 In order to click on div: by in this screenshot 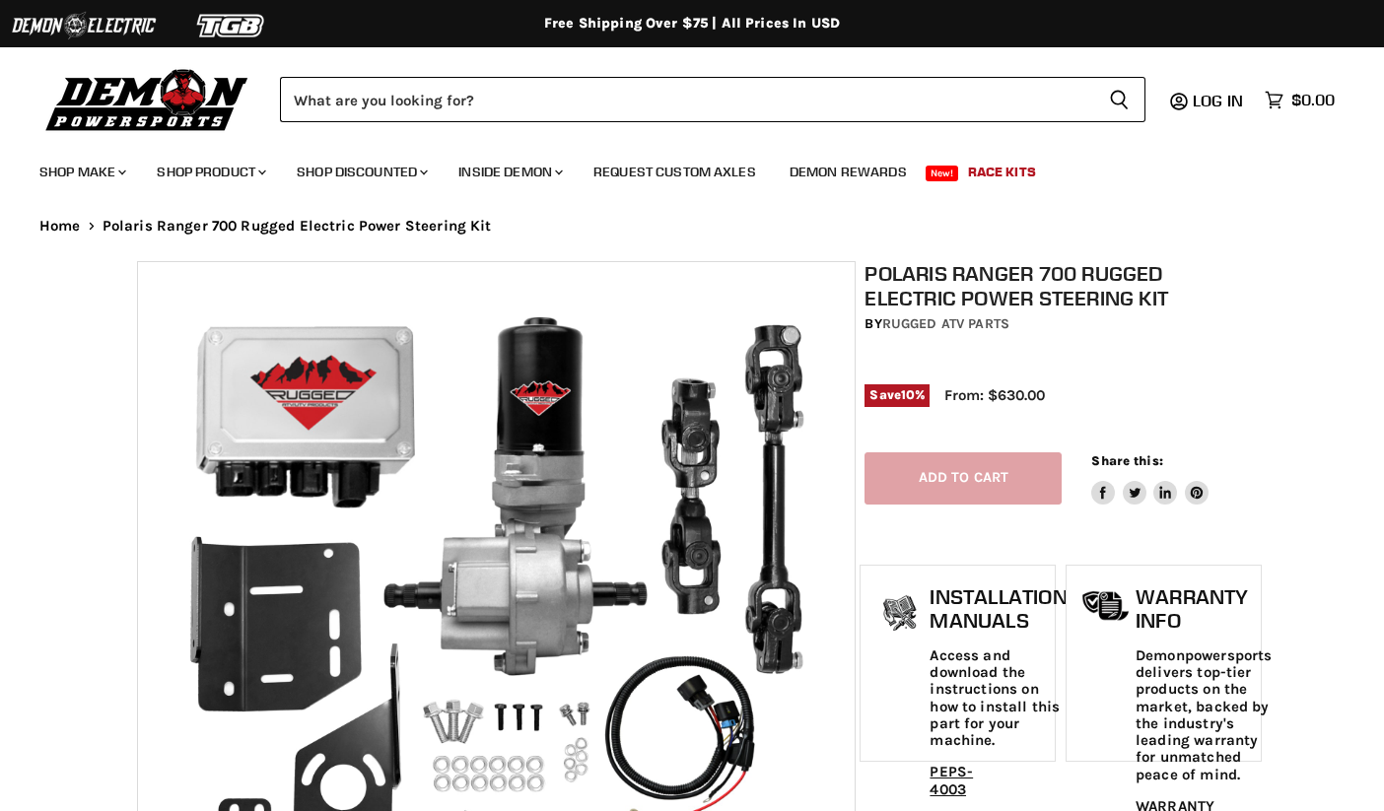, I will do `click(1060, 324)`.